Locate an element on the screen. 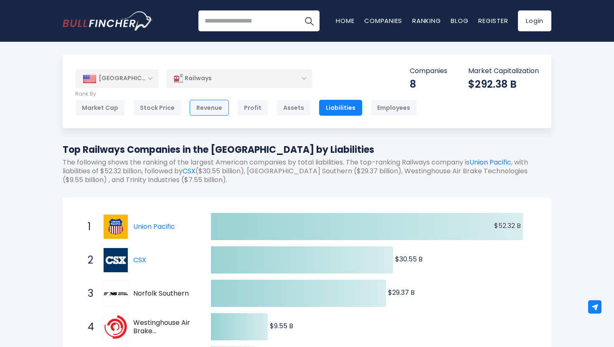 The width and height of the screenshot is (614, 347). text: $29.37 B is located at coordinates (401, 292).